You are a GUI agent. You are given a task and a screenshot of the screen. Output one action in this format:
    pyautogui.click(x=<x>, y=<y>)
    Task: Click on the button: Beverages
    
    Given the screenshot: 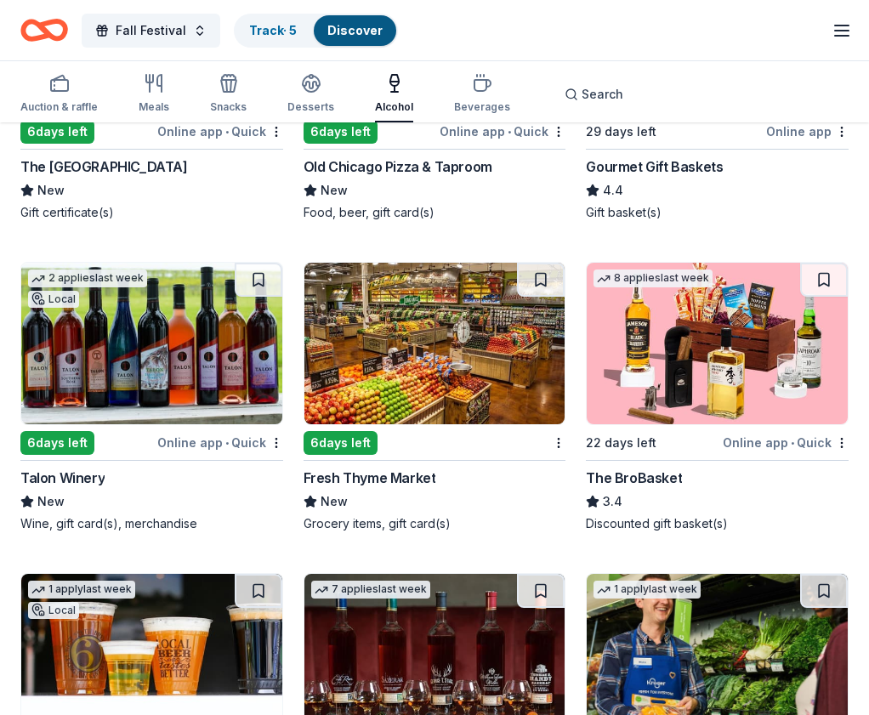 What is the action you would take?
    pyautogui.click(x=482, y=94)
    